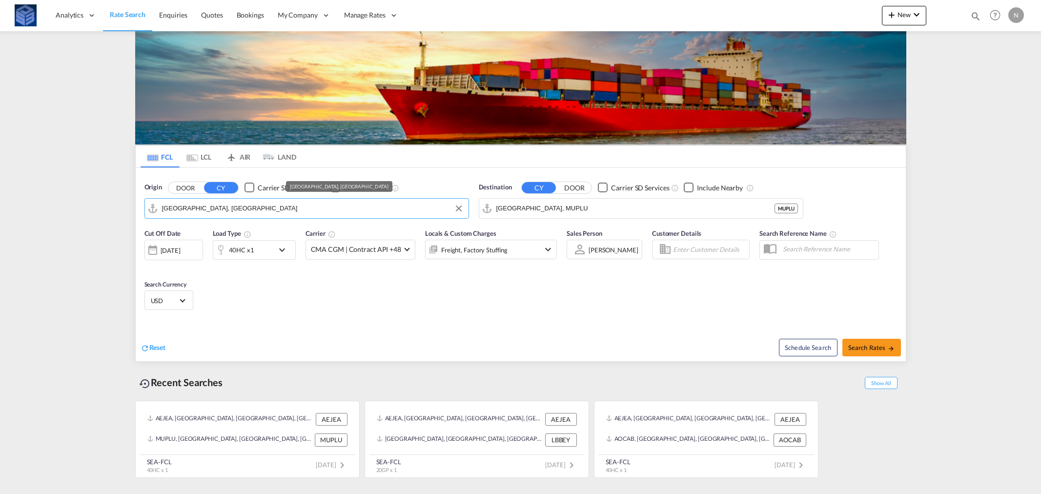  What do you see at coordinates (332, 234) in the screenshot?
I see `md-icon: The selected Trucker/Carrierwill be displayed in the rate results If the rates are from another f...` at bounding box center [332, 234].